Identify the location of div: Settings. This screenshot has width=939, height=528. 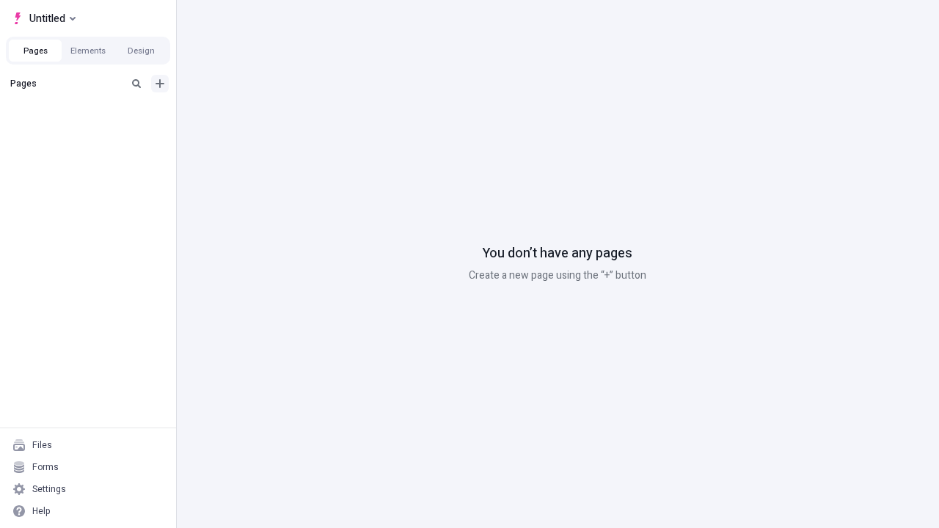
(49, 489).